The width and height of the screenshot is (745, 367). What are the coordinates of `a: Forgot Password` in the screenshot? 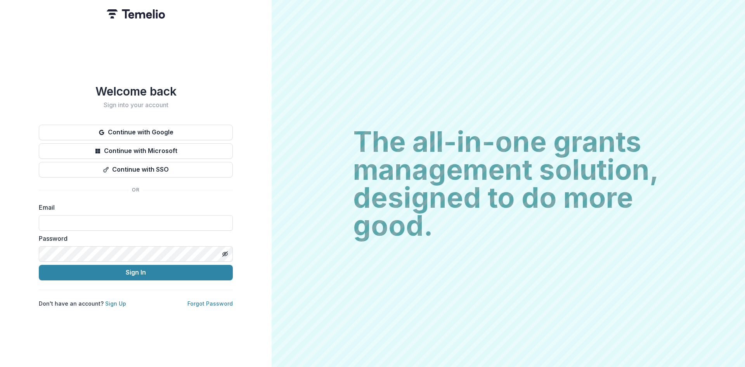 It's located at (210, 303).